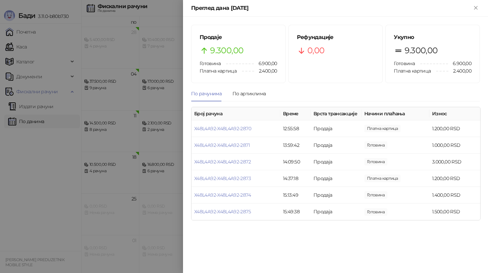 The height and width of the screenshot is (273, 488). Describe the element at coordinates (295, 113) in the screenshot. I see `th: Време` at that location.